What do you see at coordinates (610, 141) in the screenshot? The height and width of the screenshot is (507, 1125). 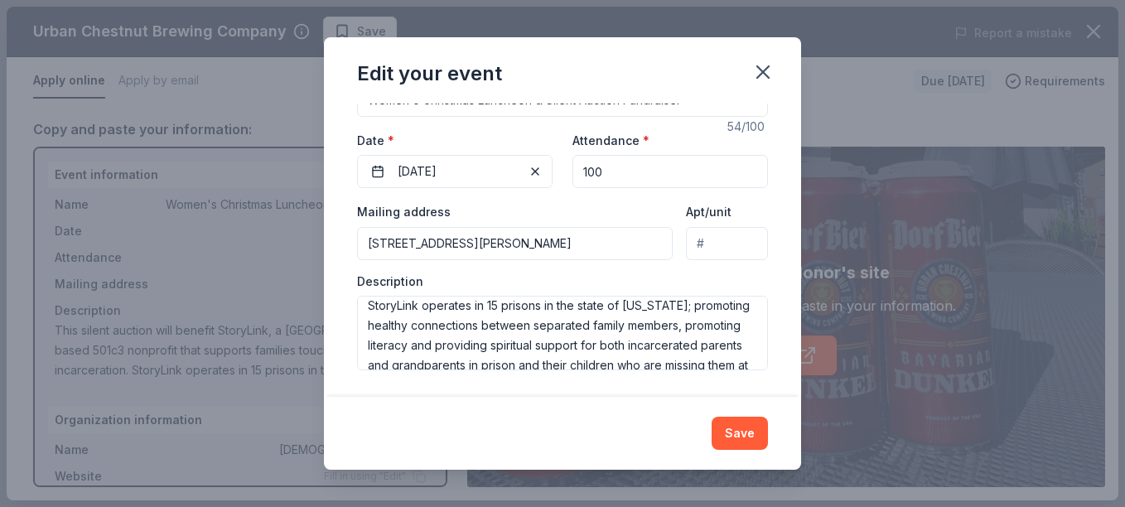 I see `label: Attendance` at bounding box center [610, 141].